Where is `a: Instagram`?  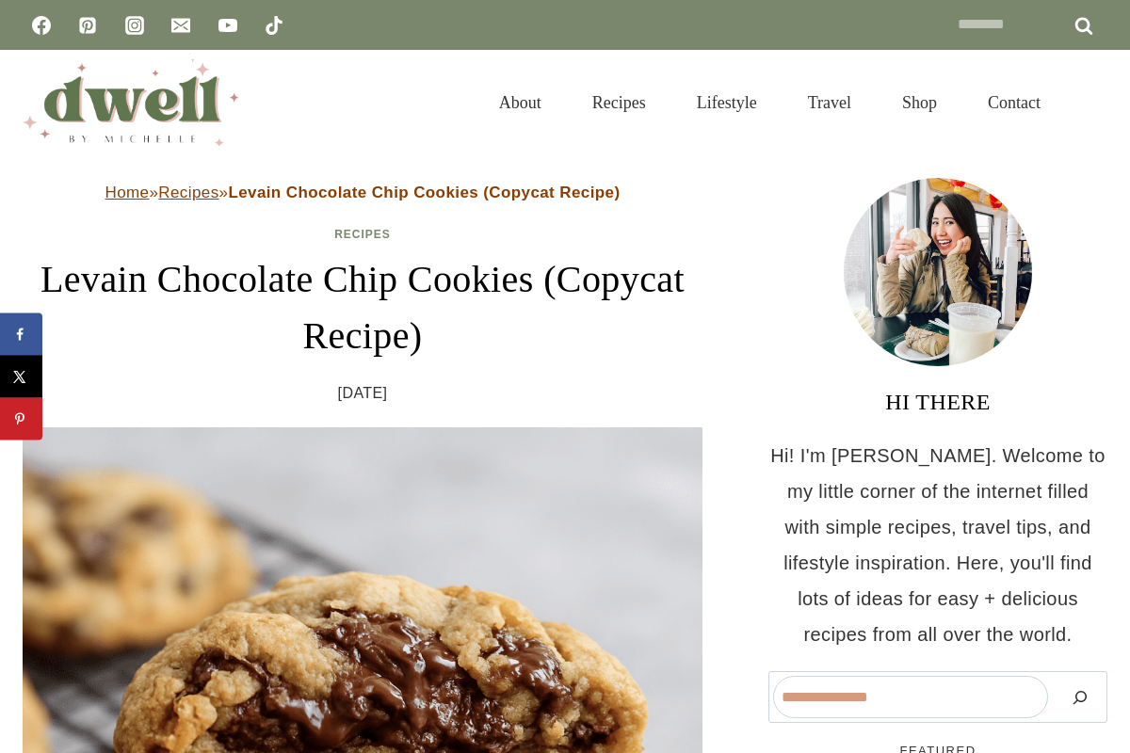
a: Instagram is located at coordinates (135, 25).